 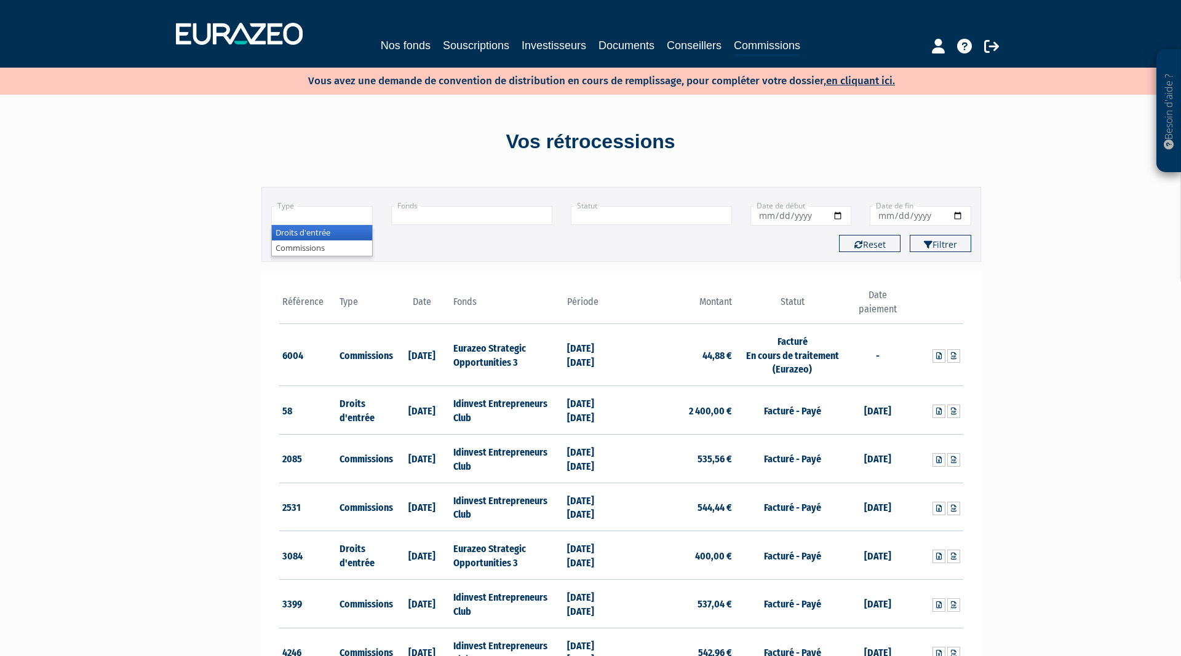 I want to click on th: Date paiement, so click(x=878, y=306).